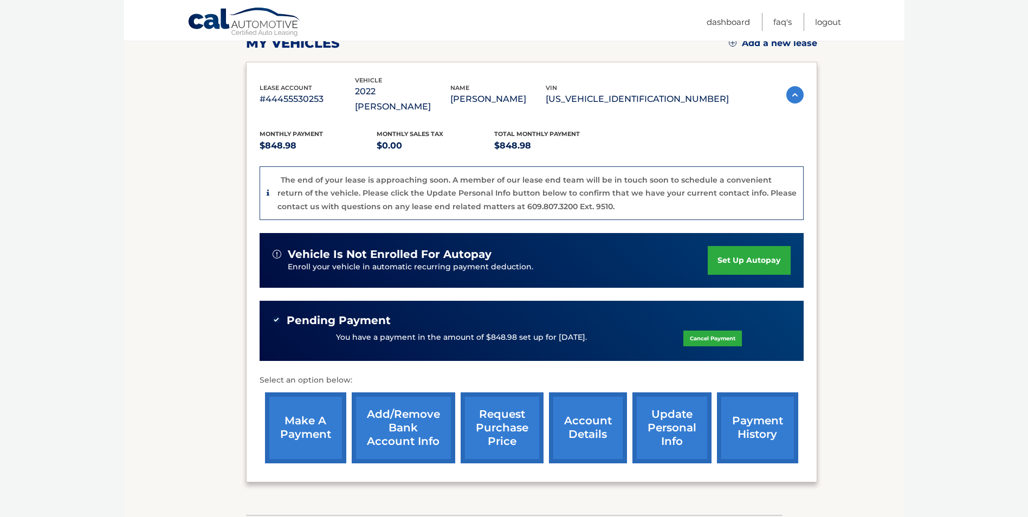  I want to click on img: accordion-active.svg, so click(795, 95).